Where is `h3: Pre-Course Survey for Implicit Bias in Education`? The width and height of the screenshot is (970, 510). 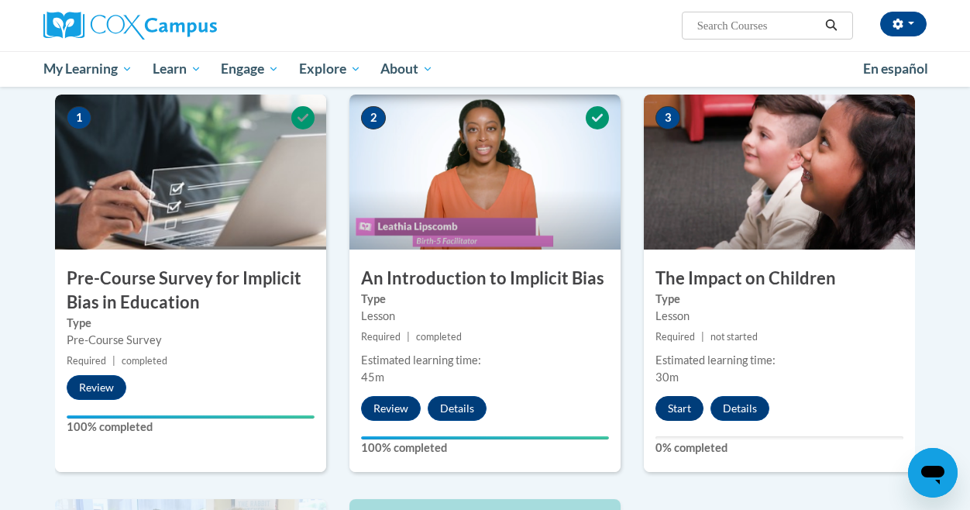 h3: Pre-Course Survey for Implicit Bias in Education is located at coordinates (191, 291).